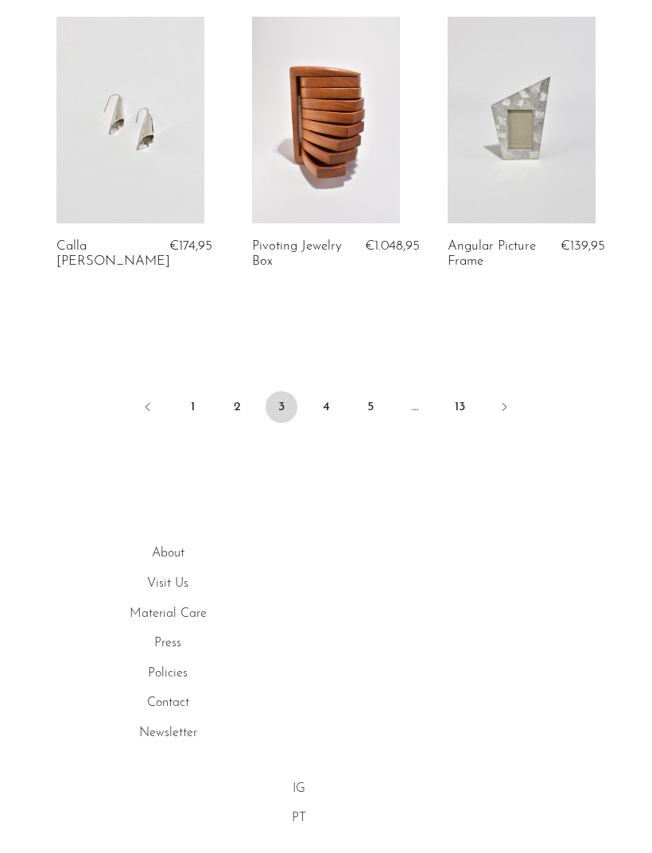  I want to click on a: Contact, so click(168, 702).